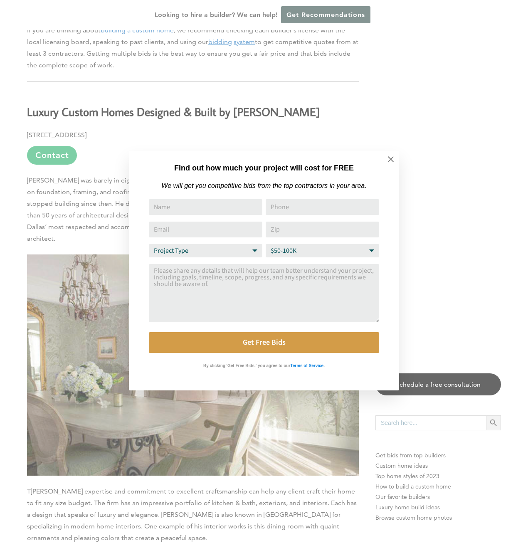  What do you see at coordinates (264, 185) in the screenshot?
I see `em: We will get you competitive bids from the top contractors in your area.` at bounding box center [264, 185].